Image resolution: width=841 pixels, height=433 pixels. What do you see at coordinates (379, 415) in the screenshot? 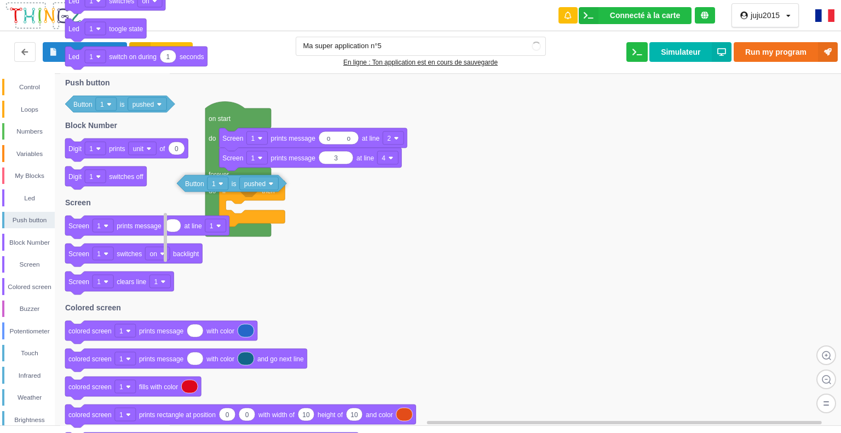
I see `text: and color` at bounding box center [379, 415].